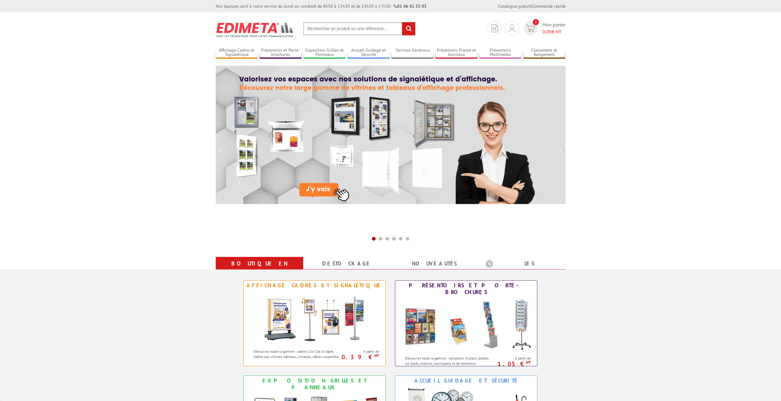 Image resolution: width=781 pixels, height=401 pixels. I want to click on b: Les promotions, so click(524, 264).